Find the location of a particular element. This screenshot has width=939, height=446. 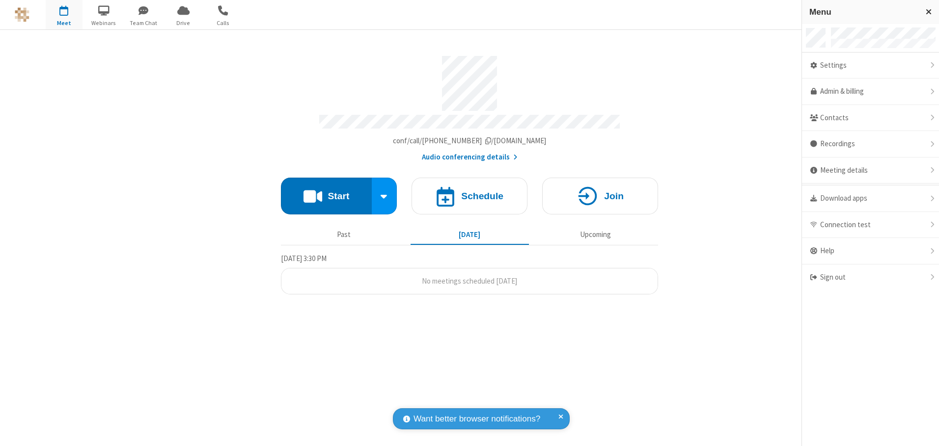

a: Admin & billing is located at coordinates (870, 92).